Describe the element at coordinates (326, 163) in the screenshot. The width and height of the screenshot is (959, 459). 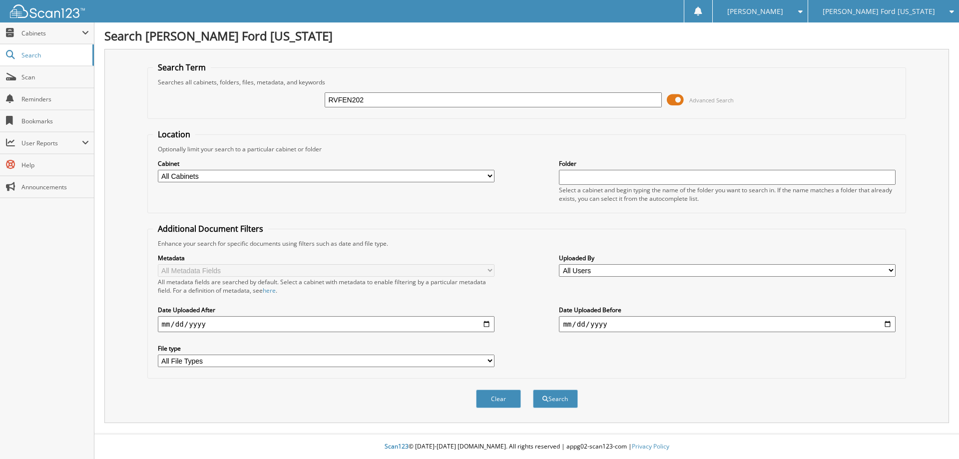
I see `label: Cabinet` at that location.